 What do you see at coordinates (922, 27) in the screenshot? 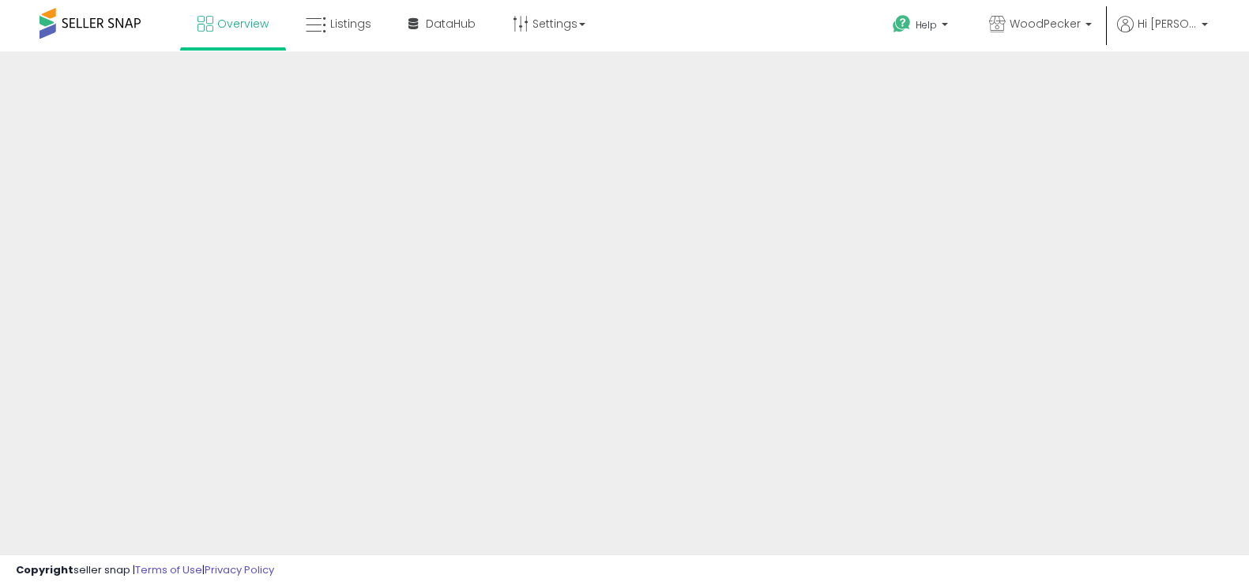
I see `a: Help` at bounding box center [922, 27].